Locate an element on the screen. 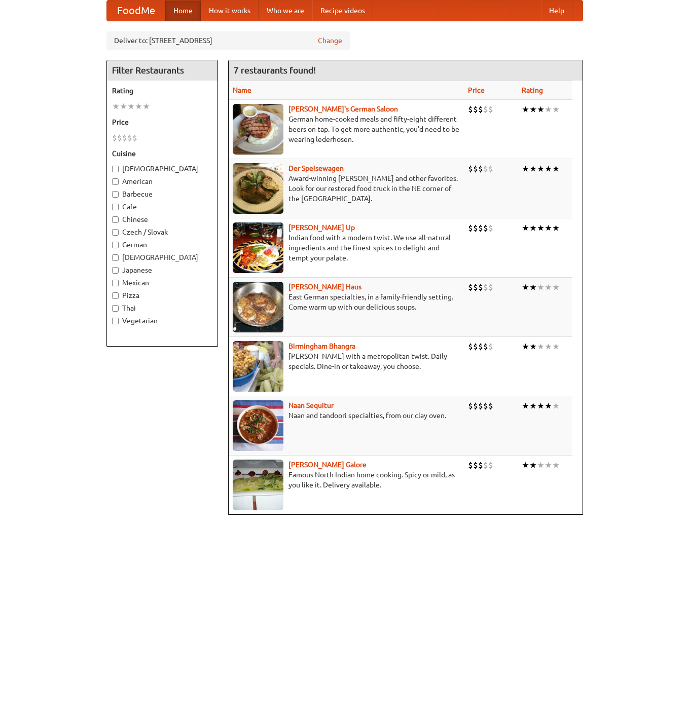  label: Barbecue is located at coordinates (162, 194).